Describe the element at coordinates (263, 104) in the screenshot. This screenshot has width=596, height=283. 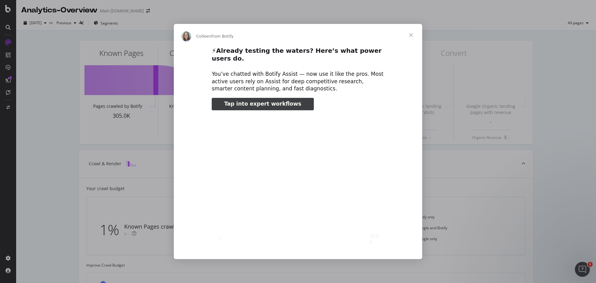
I see `span: Tap into expert workflows` at that location.